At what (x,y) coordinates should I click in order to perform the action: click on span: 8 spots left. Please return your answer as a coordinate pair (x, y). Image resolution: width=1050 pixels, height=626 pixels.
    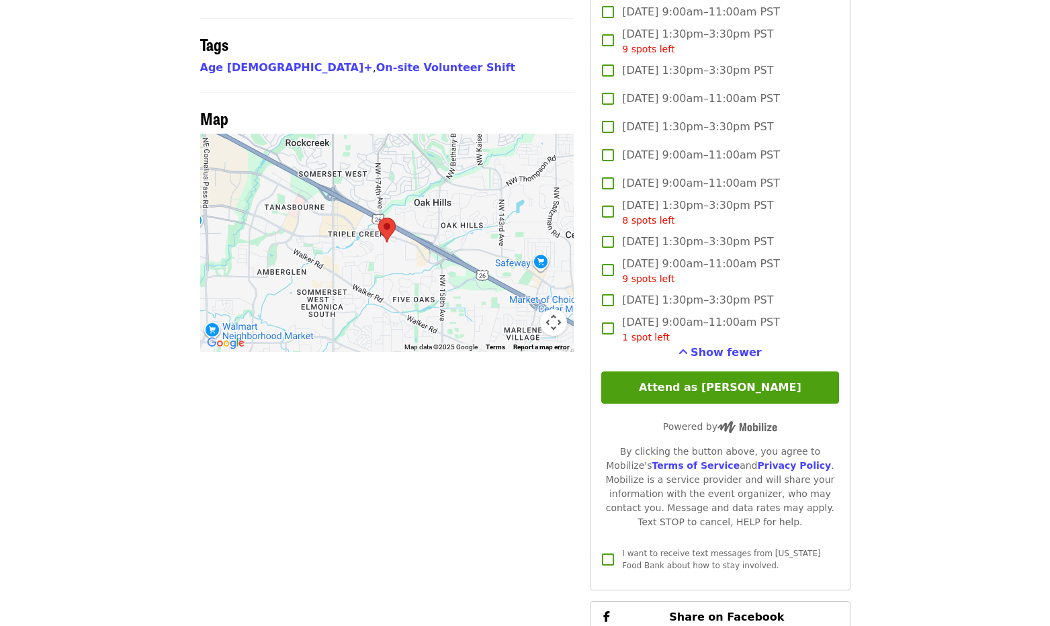
    Looking at the image, I should click on (648, 220).